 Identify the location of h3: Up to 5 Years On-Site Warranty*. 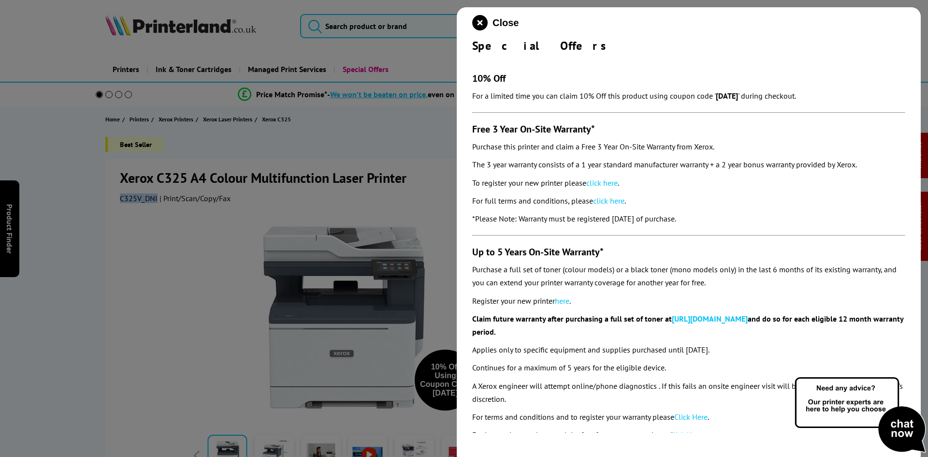
(689, 252).